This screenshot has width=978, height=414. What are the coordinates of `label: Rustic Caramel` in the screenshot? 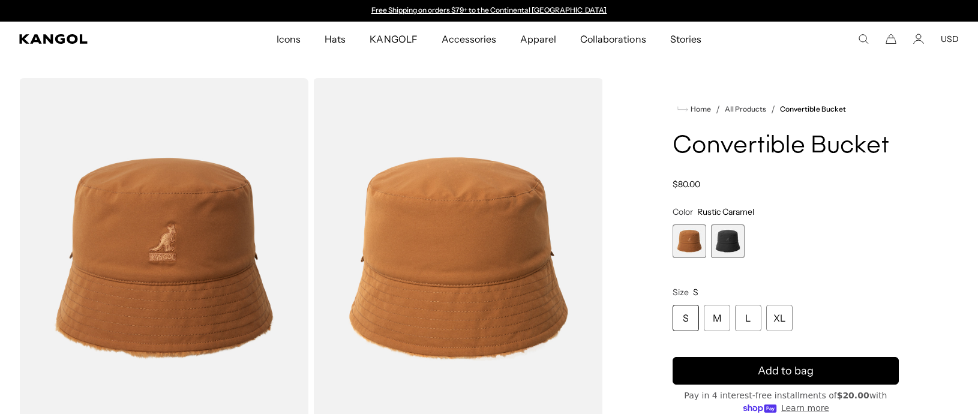 It's located at (689, 241).